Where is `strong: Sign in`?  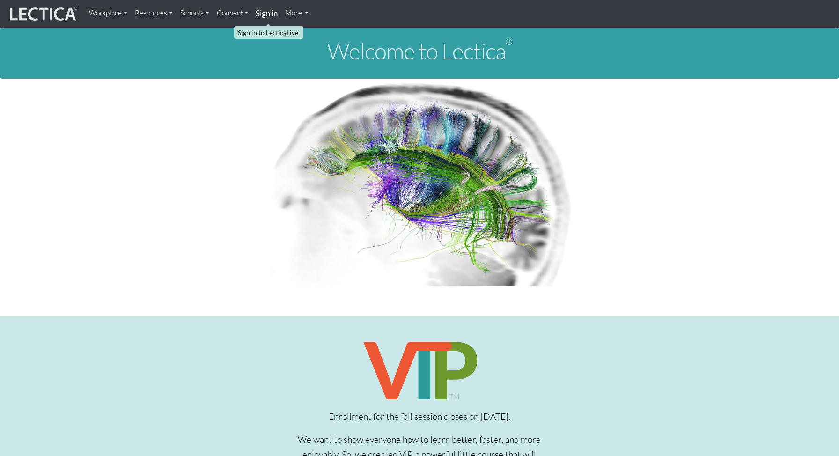
strong: Sign in is located at coordinates (266, 13).